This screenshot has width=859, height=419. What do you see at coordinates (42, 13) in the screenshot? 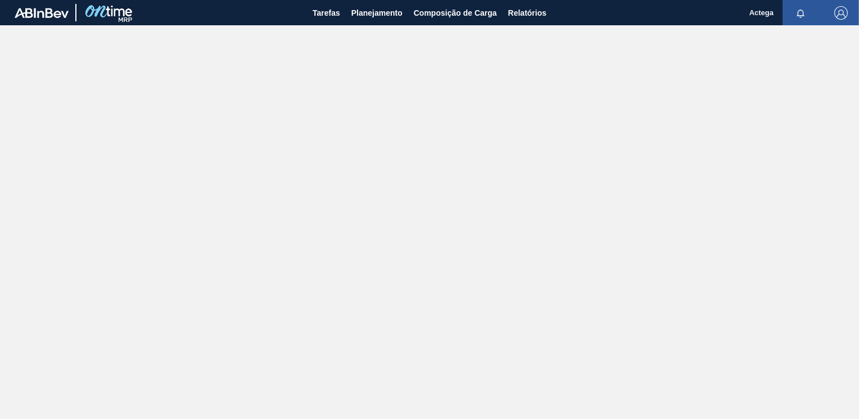
I see `img: TNhmsLtSVTkK8tSr43FrP2fwEKptu5GPRR3wAAAABJRU5ErkJggg==` at bounding box center [42, 13].